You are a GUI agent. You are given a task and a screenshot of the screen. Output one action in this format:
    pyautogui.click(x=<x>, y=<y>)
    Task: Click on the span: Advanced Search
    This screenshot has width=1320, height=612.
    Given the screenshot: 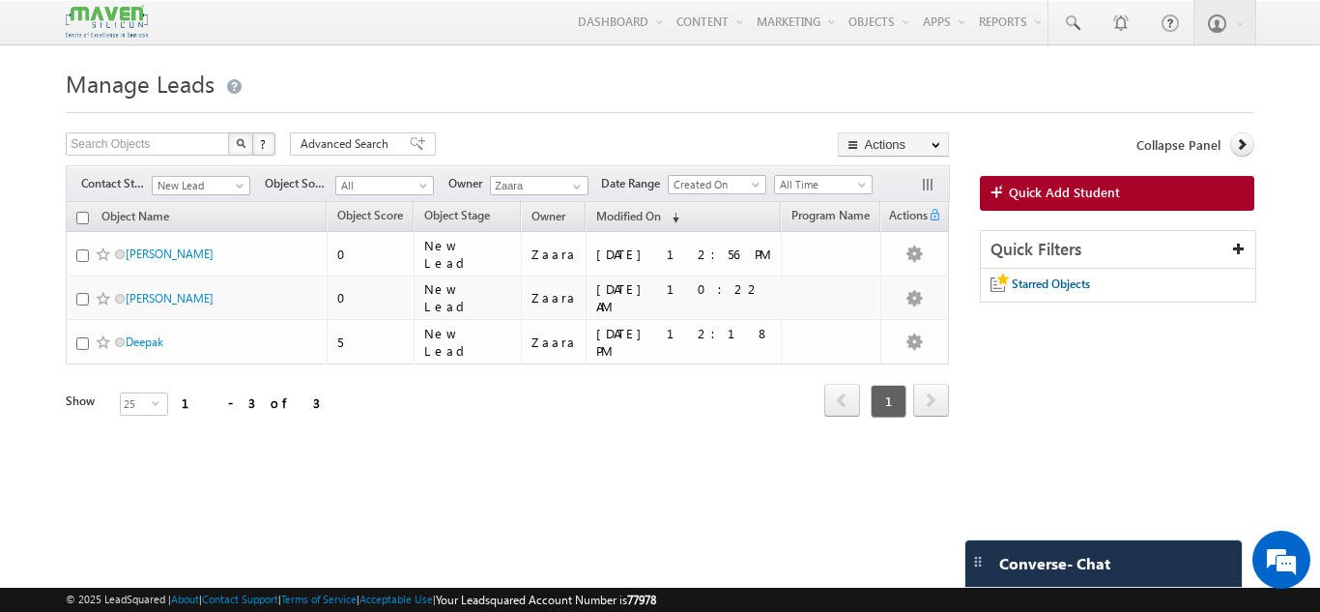 What is the action you would take?
    pyautogui.click(x=347, y=144)
    